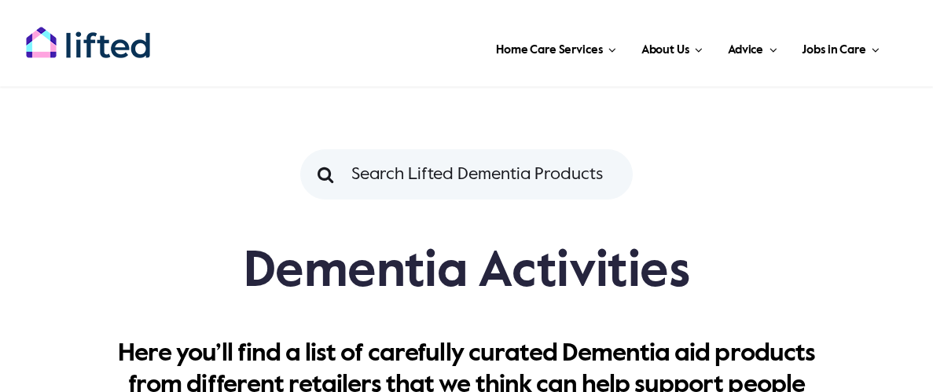 The image size is (933, 392). Describe the element at coordinates (548, 50) in the screenshot. I see `span: Home Care Services` at that location.